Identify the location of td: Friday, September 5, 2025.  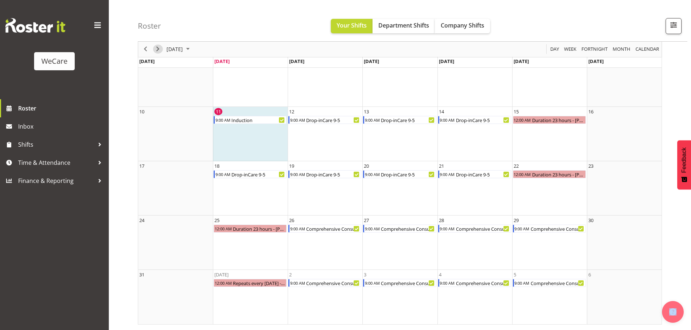
(549, 297).